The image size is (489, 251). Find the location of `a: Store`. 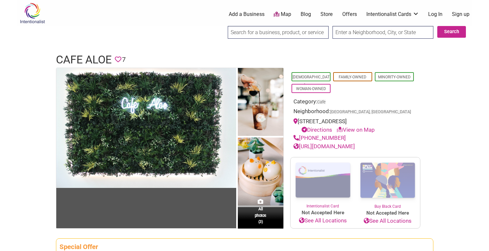

a: Store is located at coordinates (327, 14).